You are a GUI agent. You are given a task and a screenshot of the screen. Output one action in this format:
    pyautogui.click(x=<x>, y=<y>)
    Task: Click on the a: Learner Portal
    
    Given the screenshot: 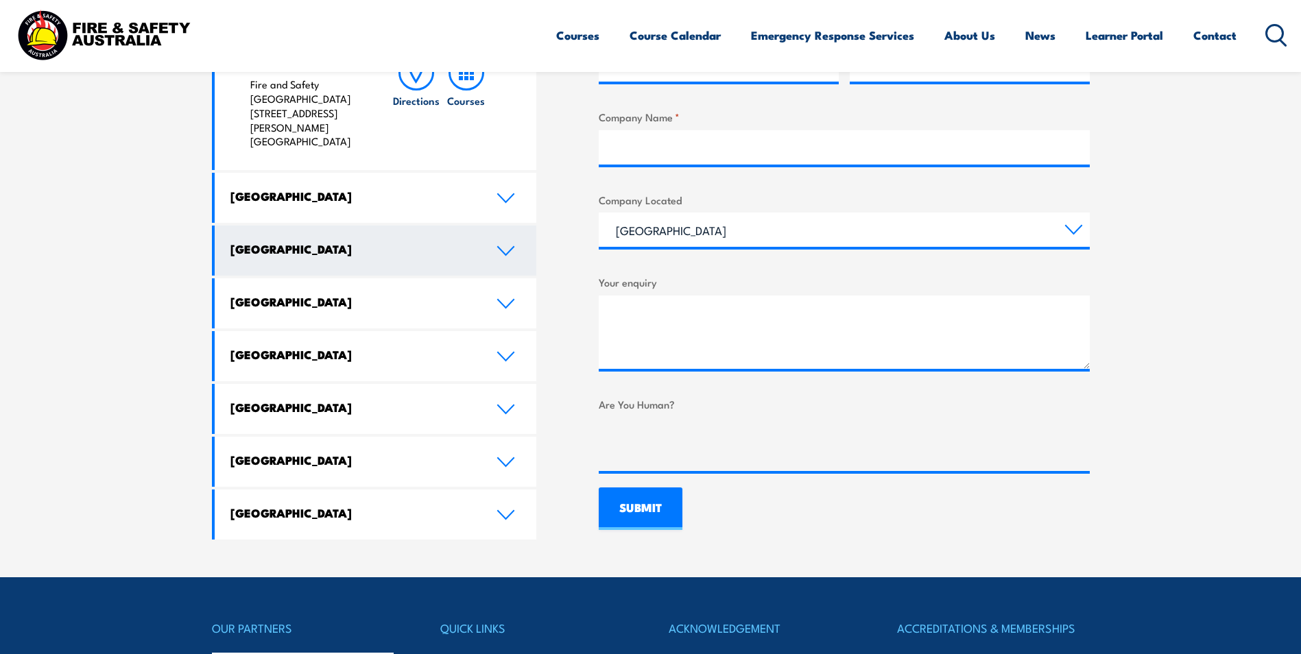 What is the action you would take?
    pyautogui.click(x=1124, y=35)
    